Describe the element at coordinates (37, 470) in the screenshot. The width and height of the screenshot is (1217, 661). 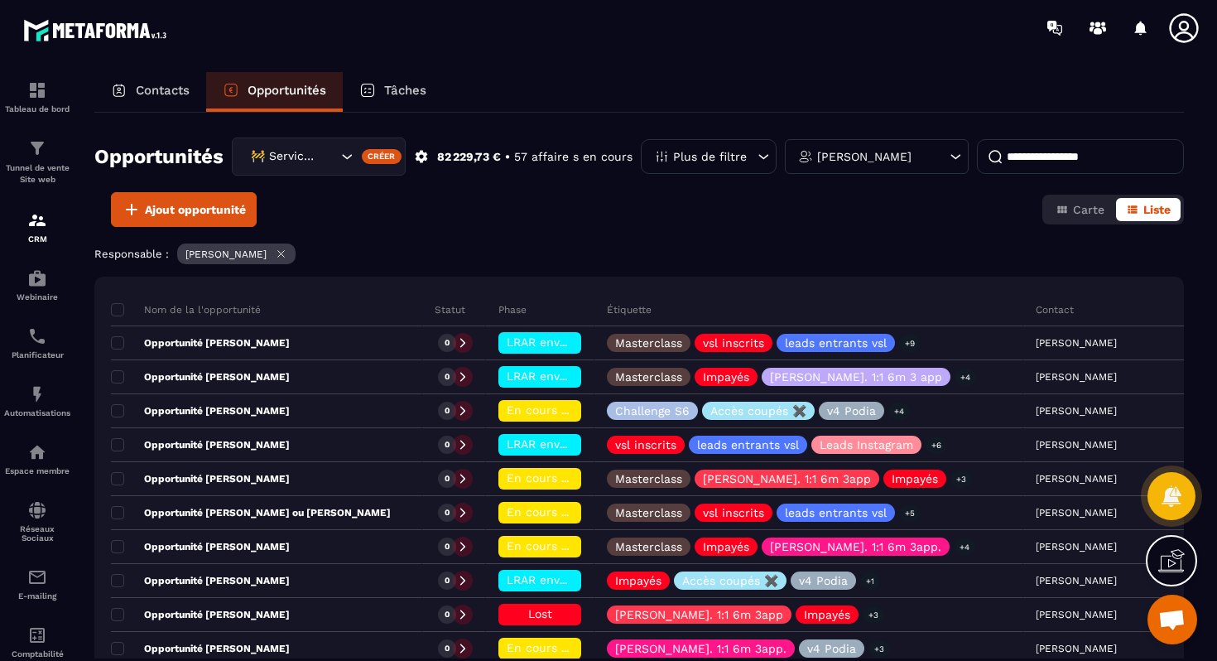
I see `p: Espace membre` at that location.